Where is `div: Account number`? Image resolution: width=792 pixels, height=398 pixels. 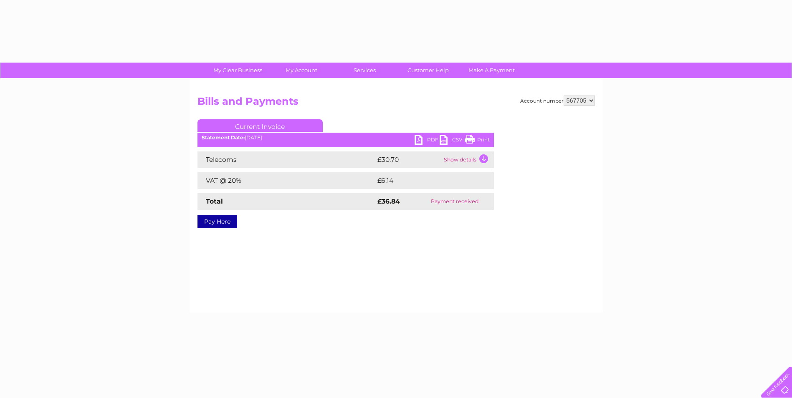 div: Account number is located at coordinates (558, 101).